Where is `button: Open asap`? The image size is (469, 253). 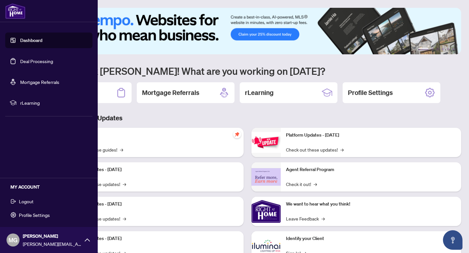
button: Open asap is located at coordinates (452, 240).